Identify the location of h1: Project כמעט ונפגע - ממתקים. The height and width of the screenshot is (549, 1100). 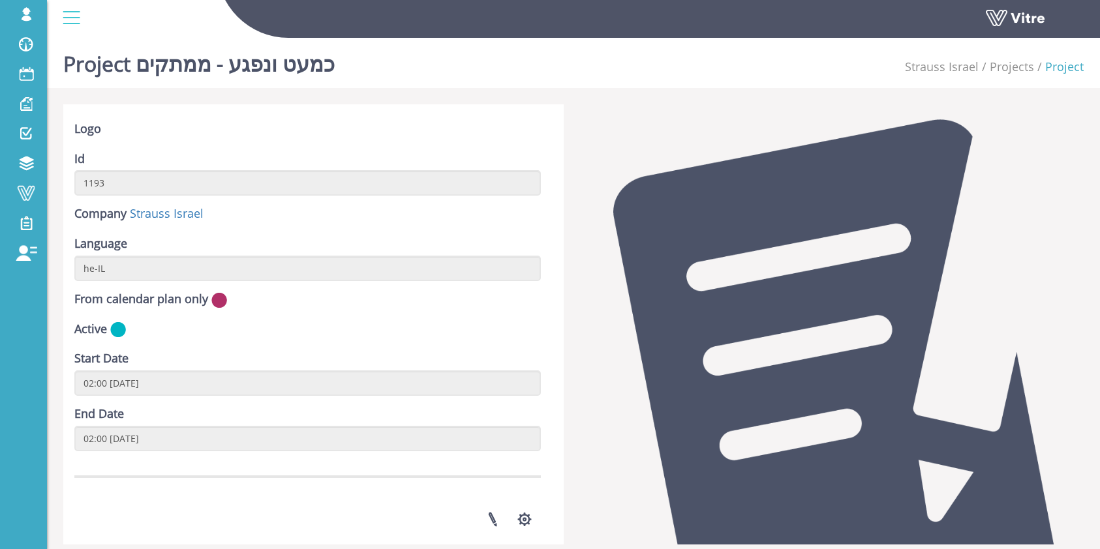
(199, 60).